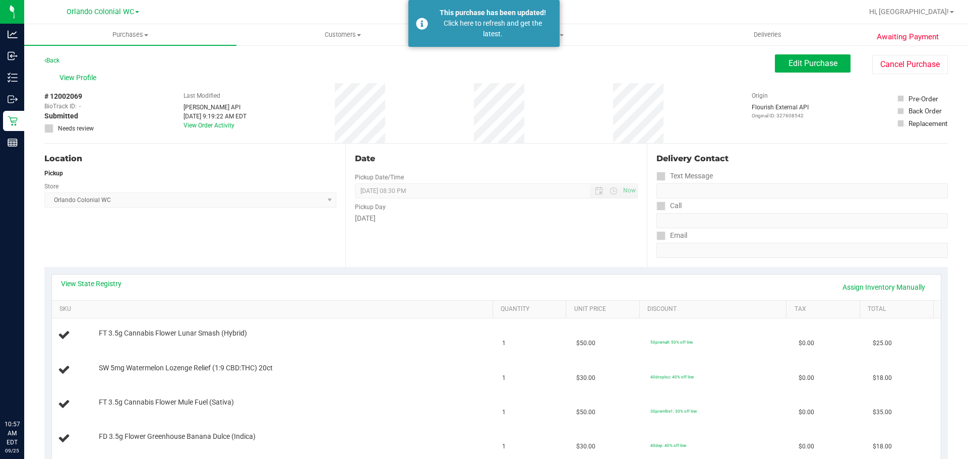 The width and height of the screenshot is (968, 459). Describe the element at coordinates (928, 124) in the screenshot. I see `div: Replacement` at that location.